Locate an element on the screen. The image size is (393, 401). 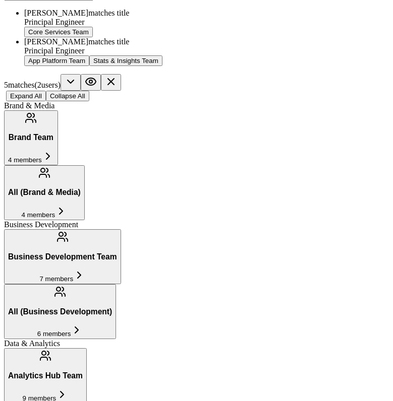
span: Business Development is located at coordinates (41, 224).